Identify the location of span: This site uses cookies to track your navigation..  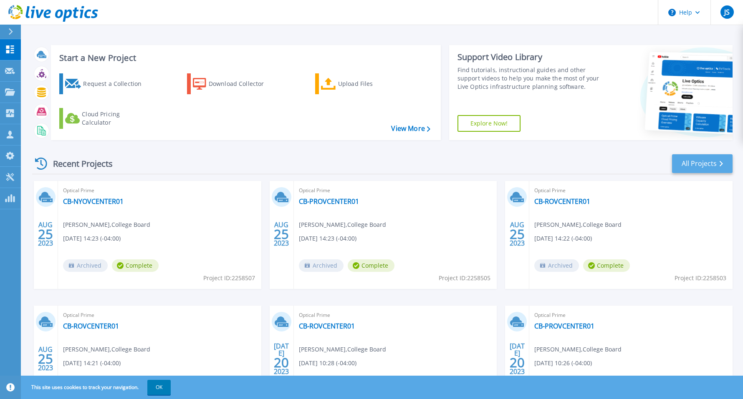
(97, 388).